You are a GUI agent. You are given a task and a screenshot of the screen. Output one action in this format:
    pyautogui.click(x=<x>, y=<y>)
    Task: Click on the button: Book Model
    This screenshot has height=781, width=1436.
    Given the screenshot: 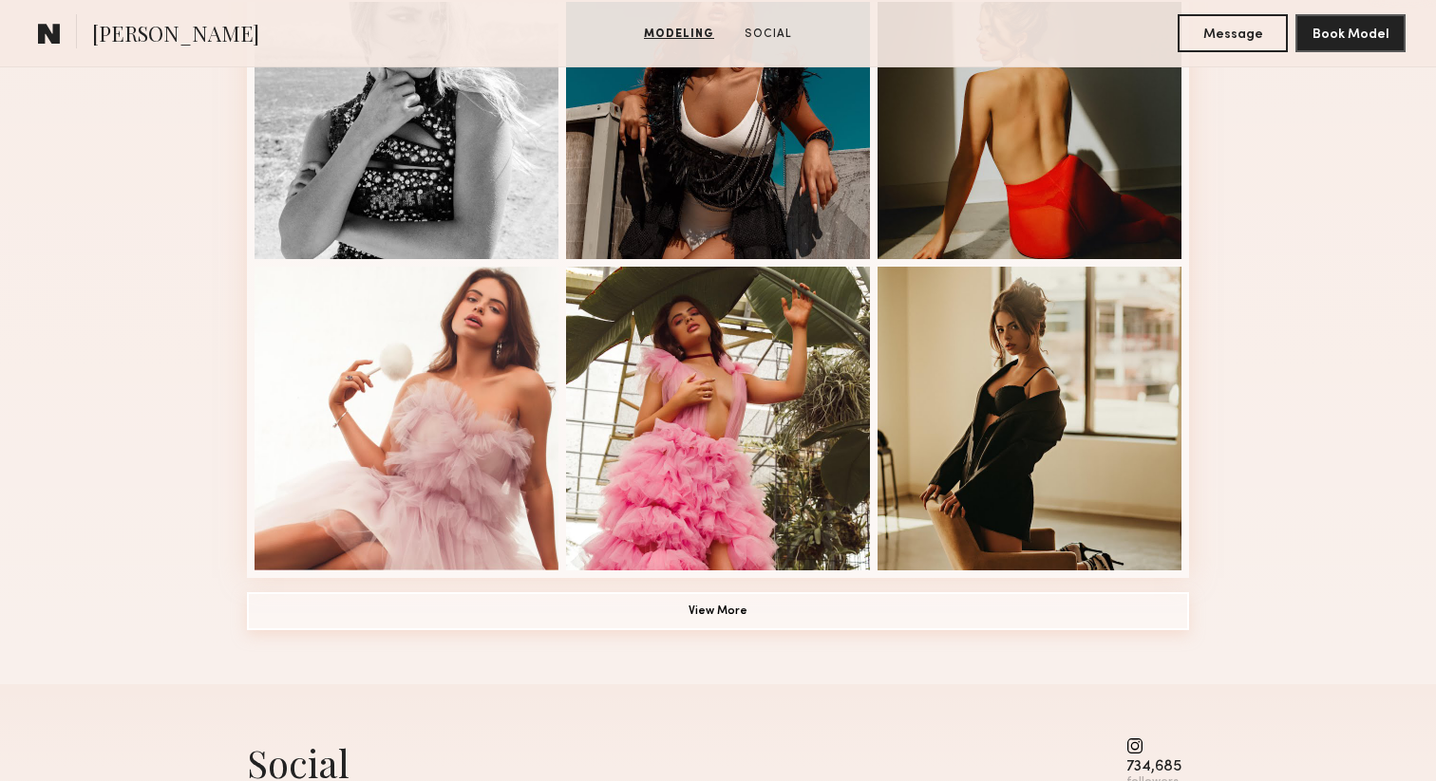 What is the action you would take?
    pyautogui.click(x=1350, y=33)
    